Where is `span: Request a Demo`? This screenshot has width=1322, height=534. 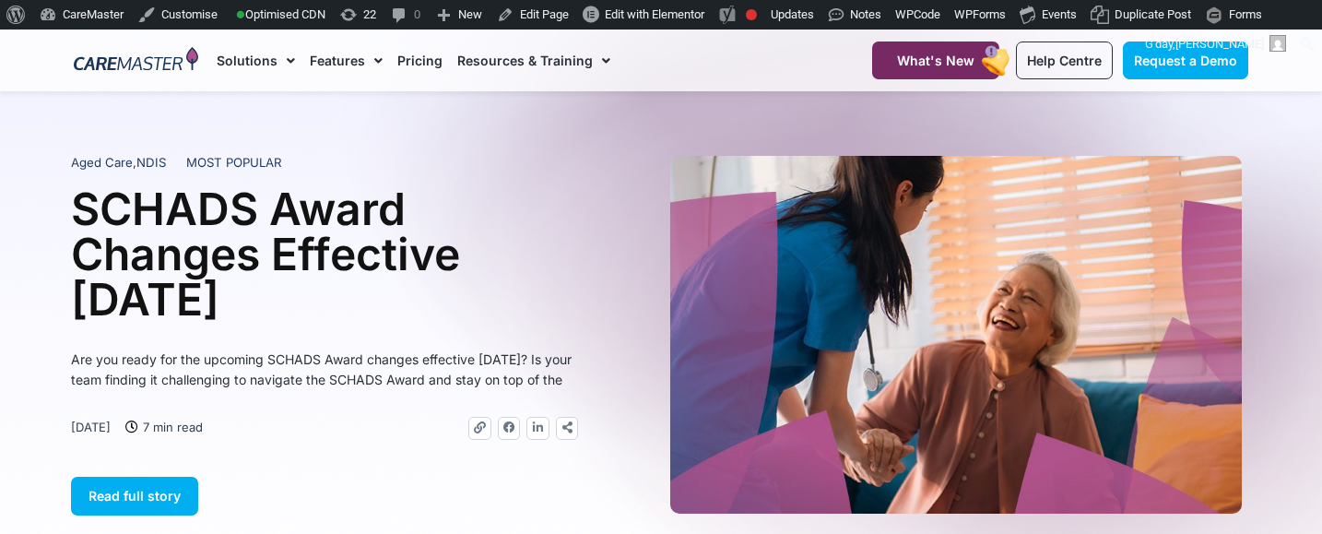
span: Request a Demo is located at coordinates (1185, 60).